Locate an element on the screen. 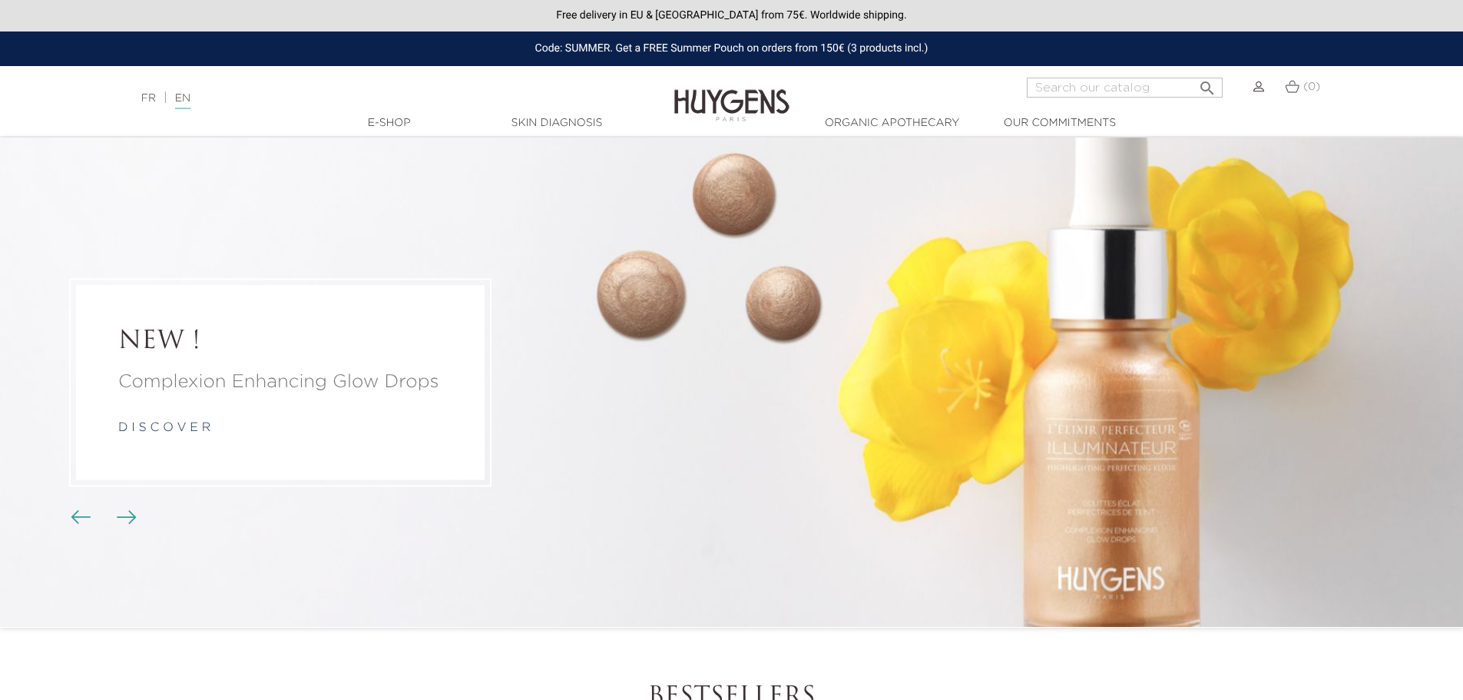 The image size is (1463, 700). a: Organic Apothecary is located at coordinates (893, 123).